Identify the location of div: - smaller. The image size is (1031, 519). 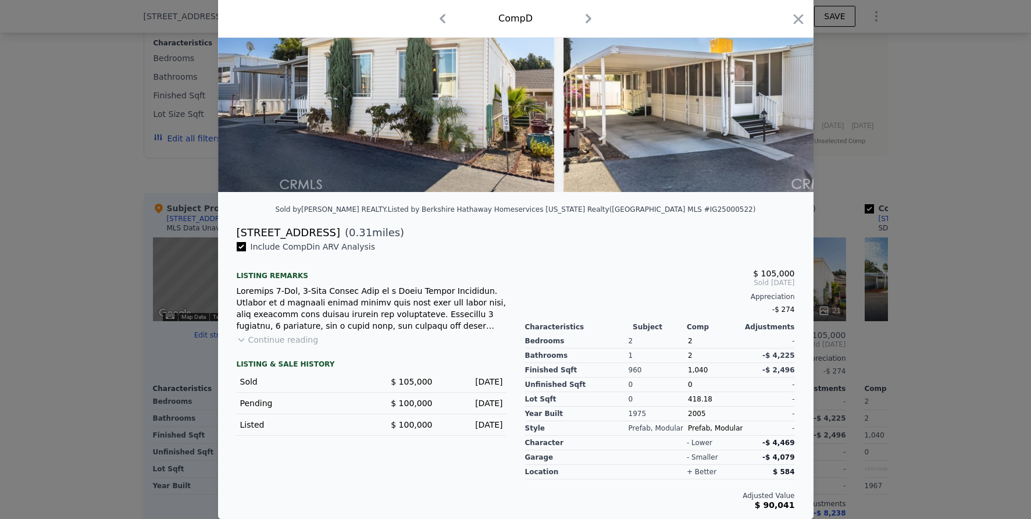
(703, 457).